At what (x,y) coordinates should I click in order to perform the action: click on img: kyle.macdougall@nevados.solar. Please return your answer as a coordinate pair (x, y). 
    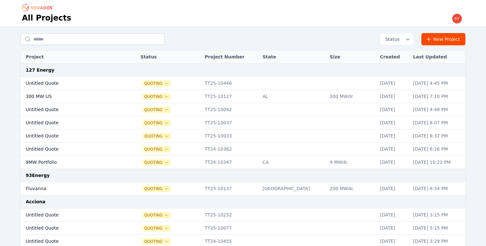
    Looking at the image, I should click on (457, 19).